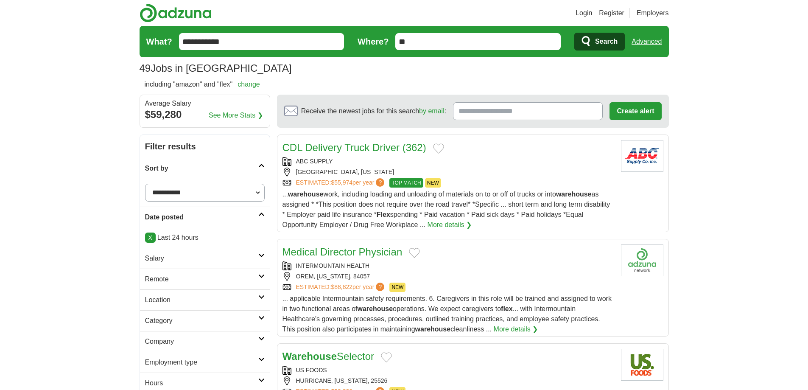  I want to click on a: Advanced, so click(646, 42).